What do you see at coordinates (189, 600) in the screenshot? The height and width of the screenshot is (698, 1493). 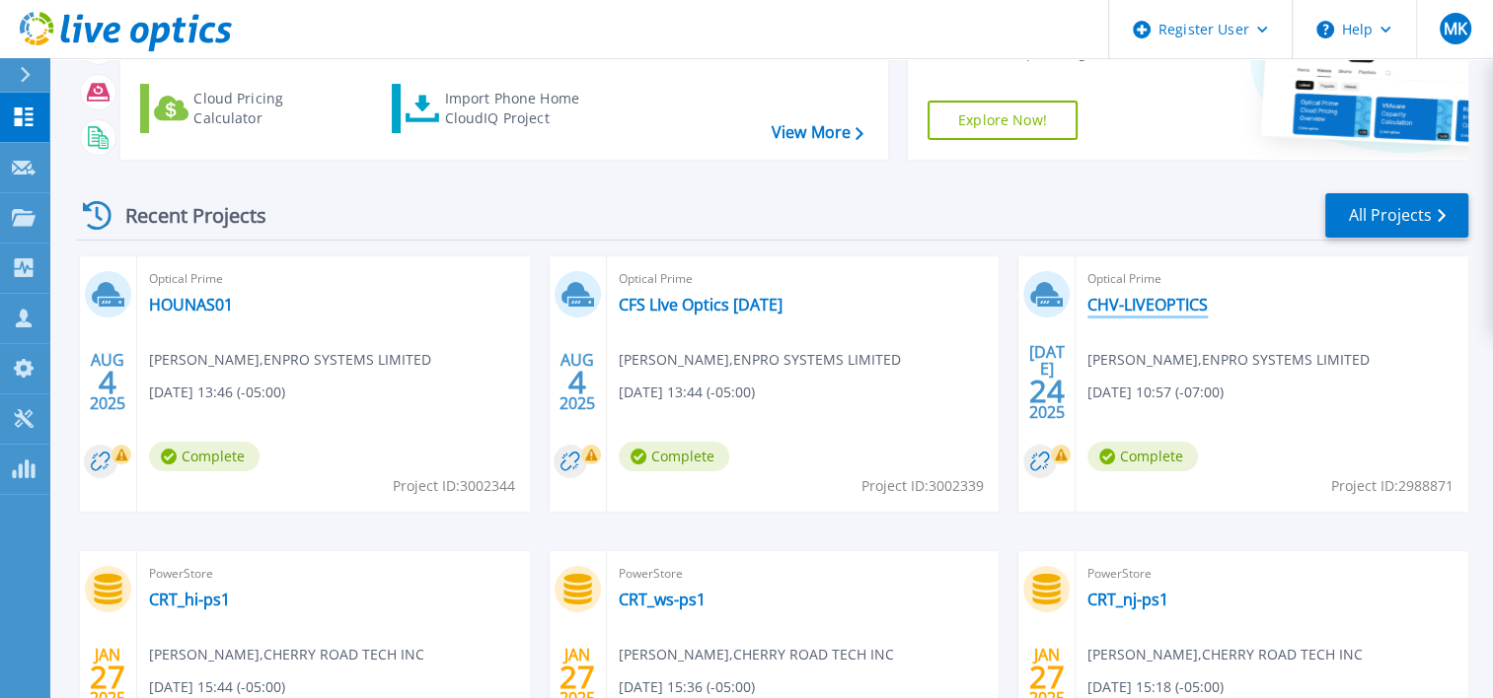 I see `a: CRT_hi-ps1` at bounding box center [189, 600].